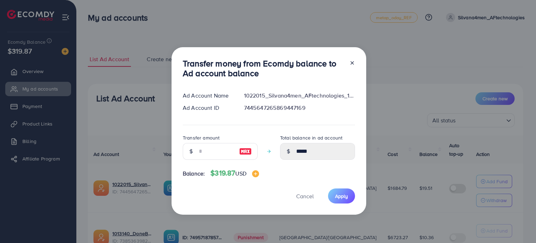 The height and width of the screenshot is (243, 536). What do you see at coordinates (305, 196) in the screenshot?
I see `button: Cancel` at bounding box center [305, 196].